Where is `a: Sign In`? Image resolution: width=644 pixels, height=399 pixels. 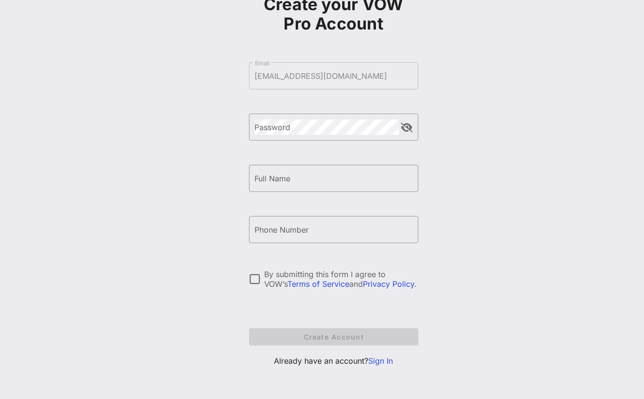
a: Sign In is located at coordinates (381, 362).